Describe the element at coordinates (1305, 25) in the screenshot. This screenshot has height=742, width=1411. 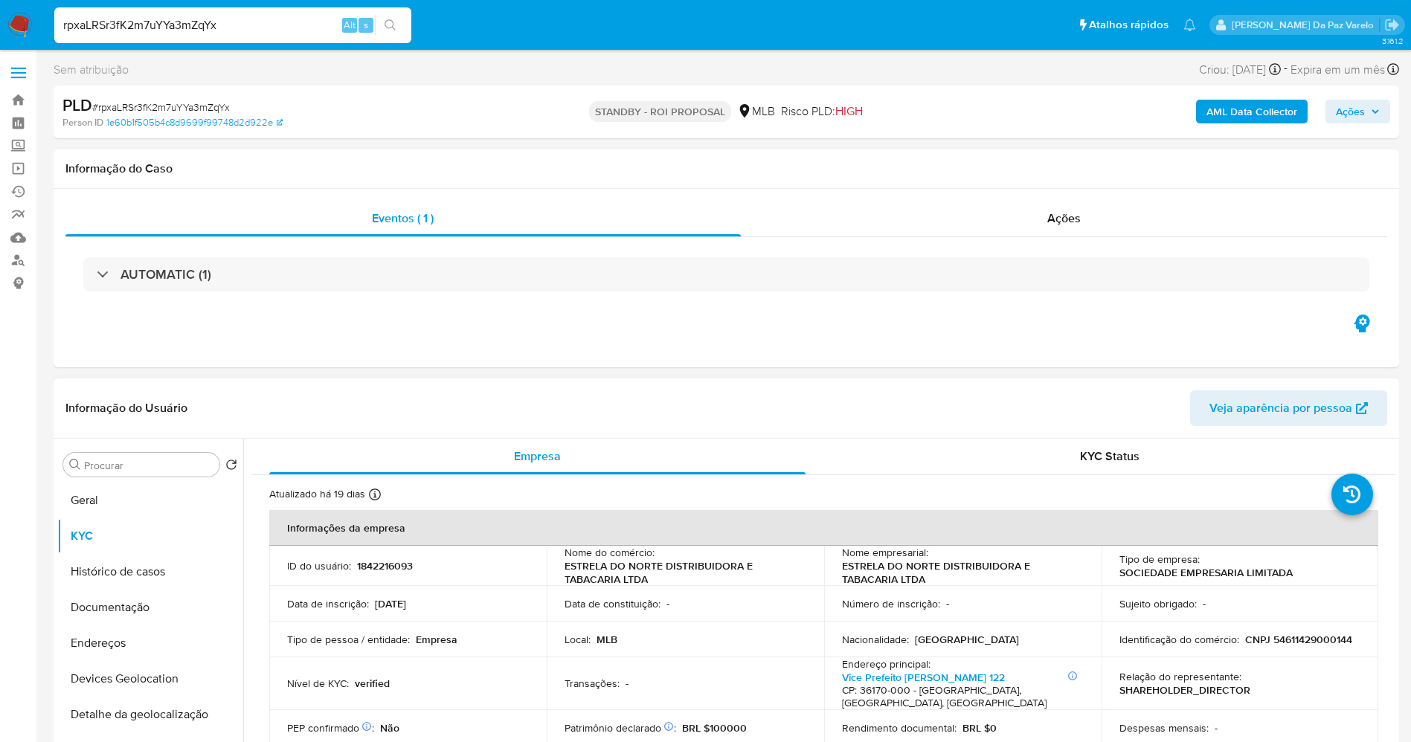
I see `p: patricia.varelo@mercadopago.com.br` at that location.